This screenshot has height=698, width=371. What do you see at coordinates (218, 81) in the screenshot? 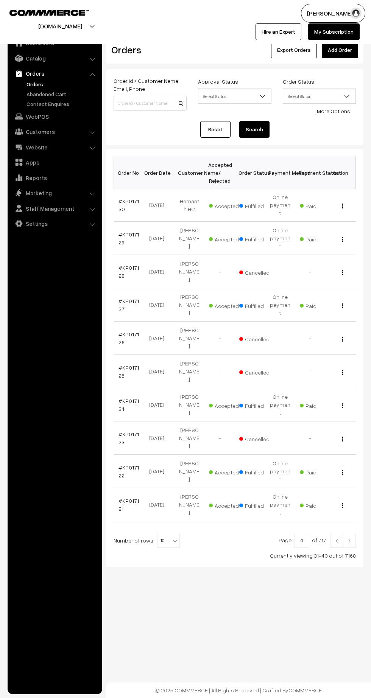
I see `label: Approval Status` at bounding box center [218, 81].